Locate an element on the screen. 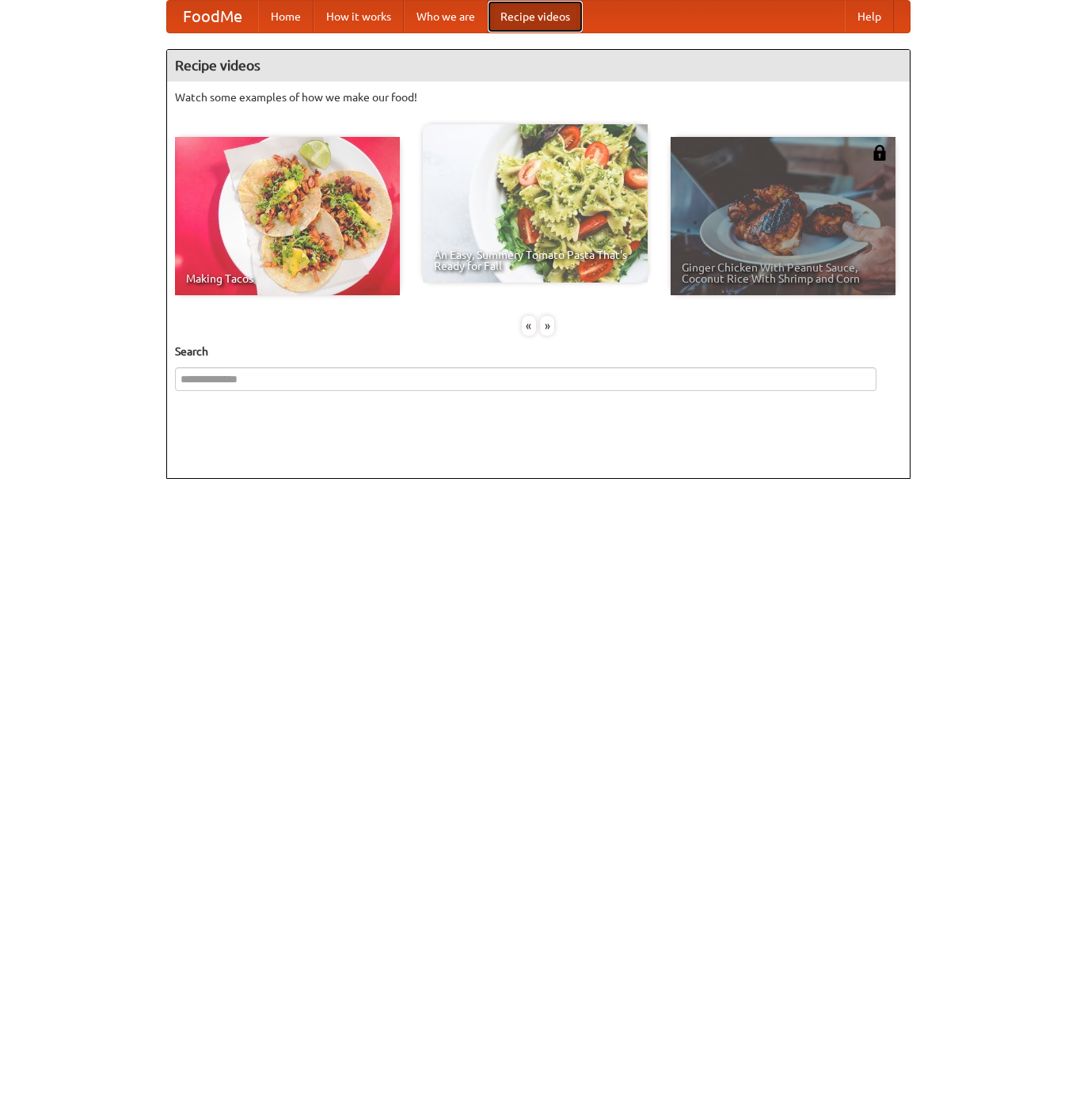  a: FoodMe is located at coordinates (212, 17).